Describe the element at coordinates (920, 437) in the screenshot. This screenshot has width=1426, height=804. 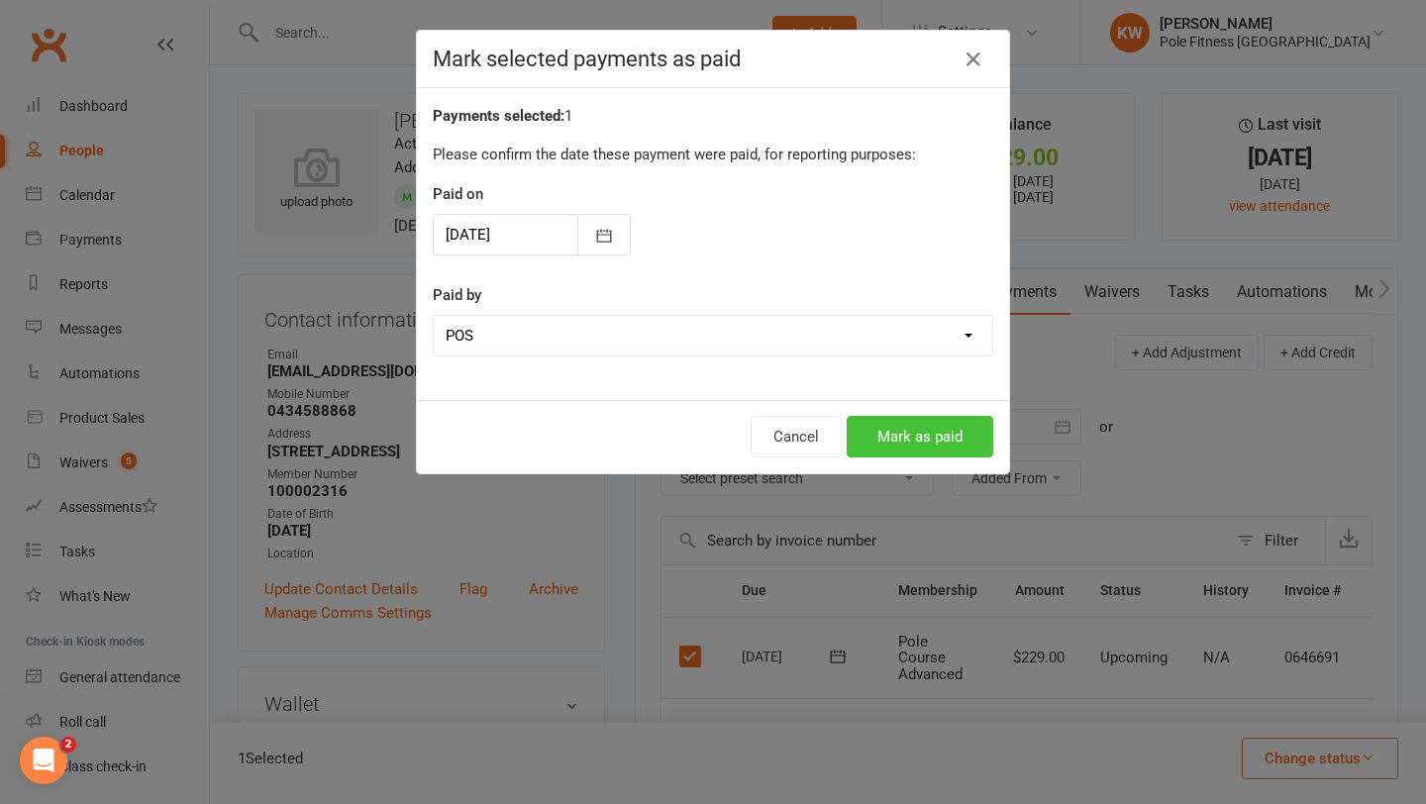
I see `button: Mark as paid` at that location.